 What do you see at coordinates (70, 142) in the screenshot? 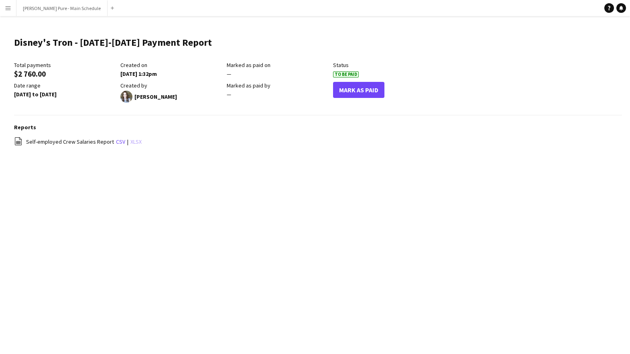
I see `span: Self-employed Crew Salaries Report` at bounding box center [70, 142].